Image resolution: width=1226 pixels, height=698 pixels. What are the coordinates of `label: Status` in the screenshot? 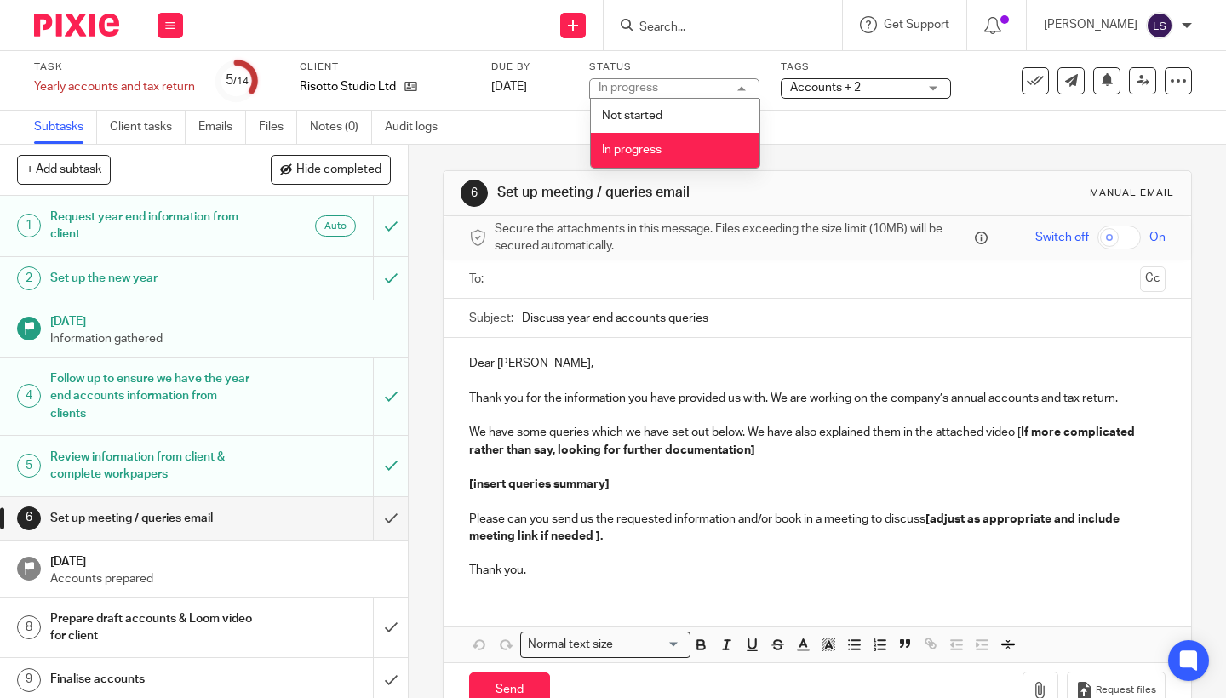 It's located at (674, 67).